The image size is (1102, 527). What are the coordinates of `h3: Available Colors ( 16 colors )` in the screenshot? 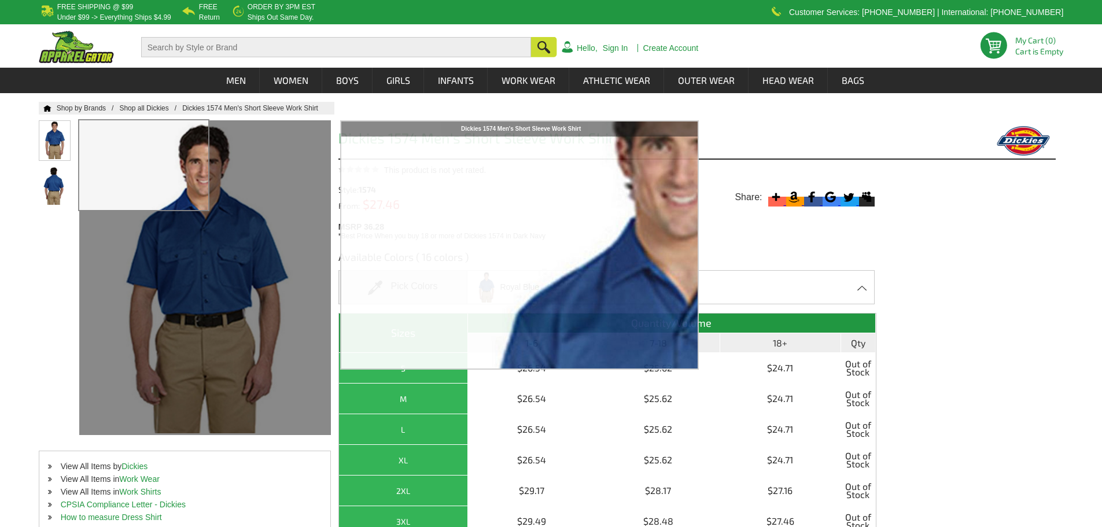 It's located at (608, 260).